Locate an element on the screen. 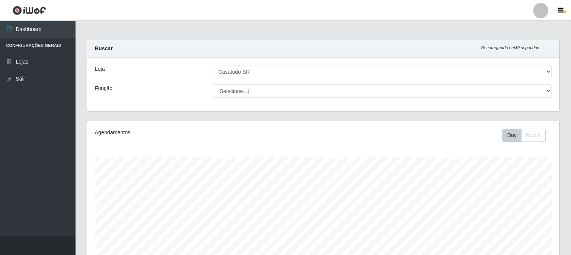 The image size is (571, 255). i: Recarregando em 30 segundos... is located at coordinates (512, 48).